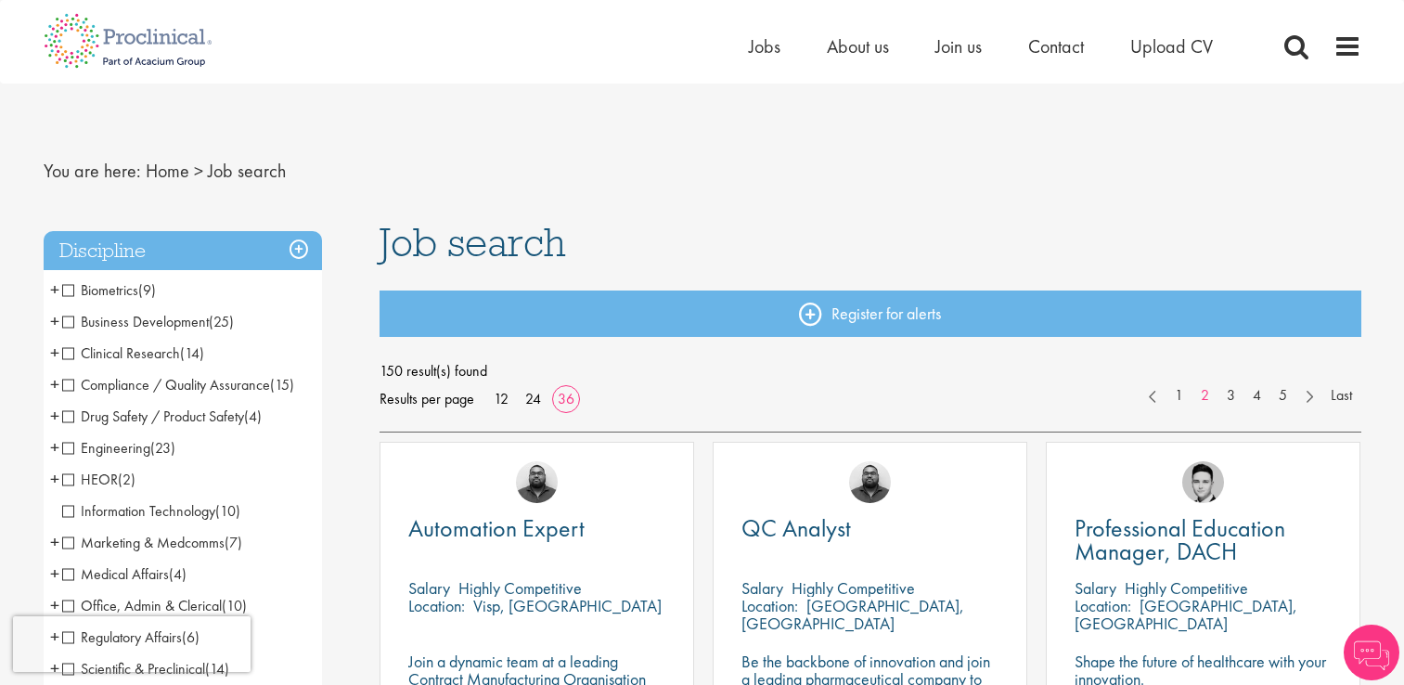 The width and height of the screenshot is (1404, 685). Describe the element at coordinates (92, 171) in the screenshot. I see `span: You are here:` at that location.